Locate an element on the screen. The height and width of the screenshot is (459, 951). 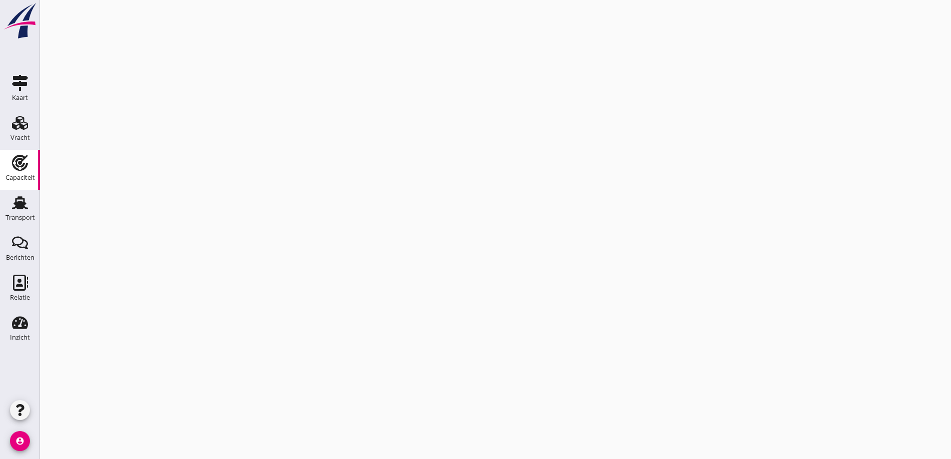
div: Relatie is located at coordinates (20, 297).